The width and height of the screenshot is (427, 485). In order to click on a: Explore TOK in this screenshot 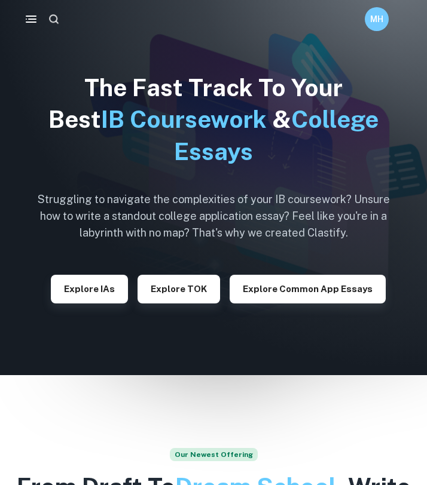, I will do `click(179, 288)`.